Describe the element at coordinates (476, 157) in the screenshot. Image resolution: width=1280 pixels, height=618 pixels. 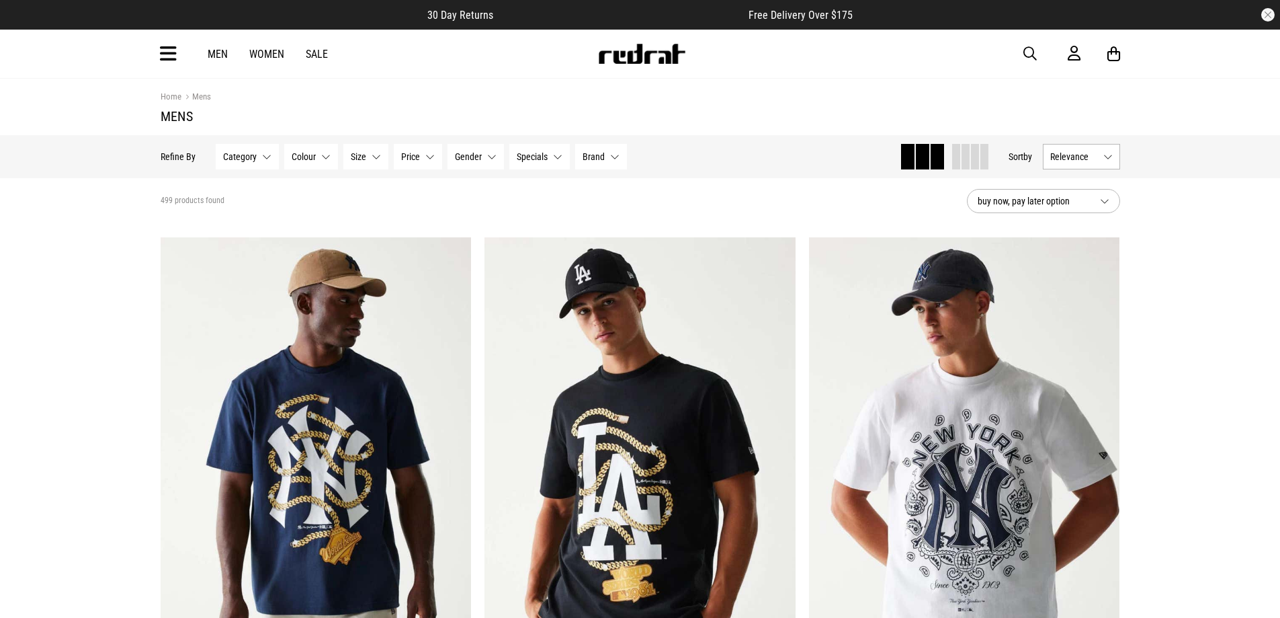
I see `button: Gender` at that location.